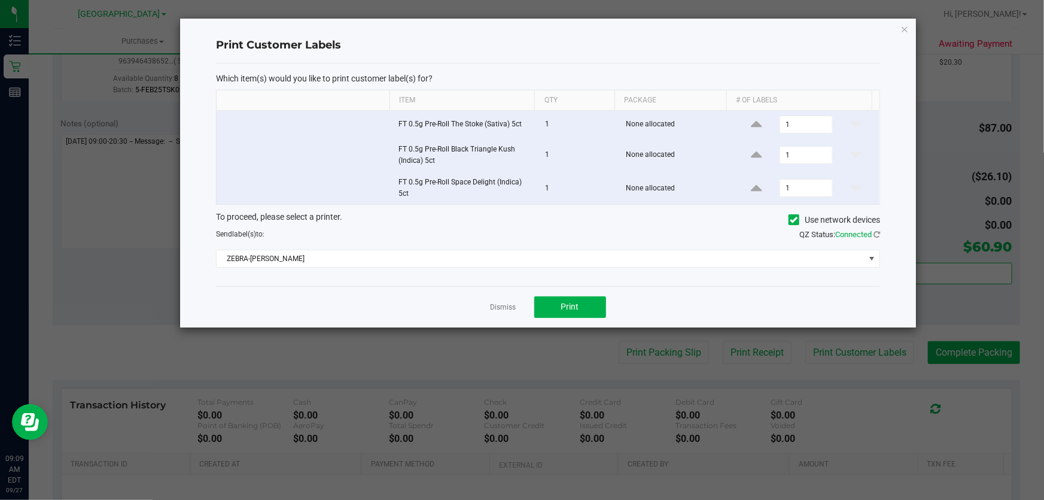  What do you see at coordinates (465, 155) in the screenshot?
I see `td: FT 0.5g Pre-Roll Black Triangle Kush (Indica) 5ct` at bounding box center [465, 155].